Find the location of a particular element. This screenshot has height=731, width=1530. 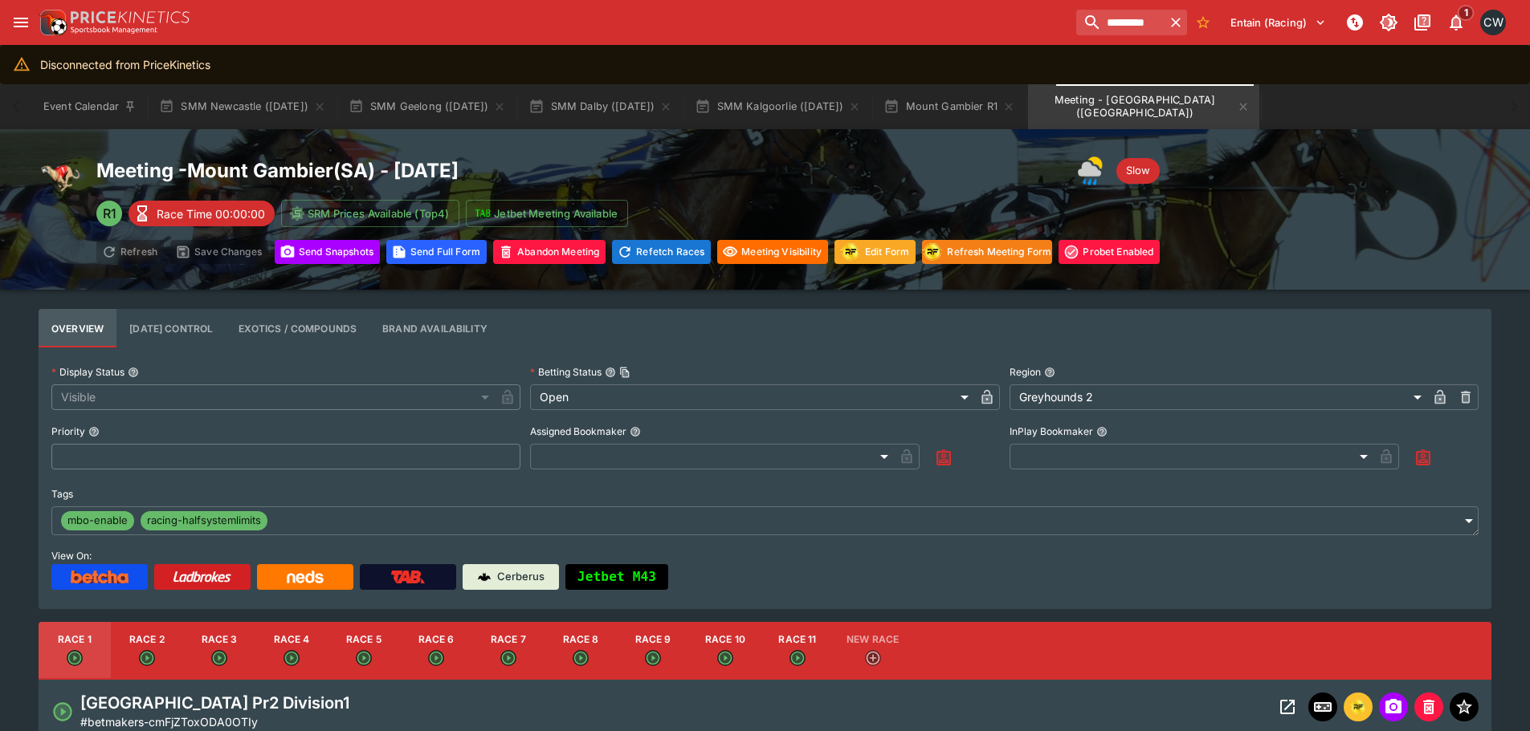

button: Display Status is located at coordinates (133, 373).